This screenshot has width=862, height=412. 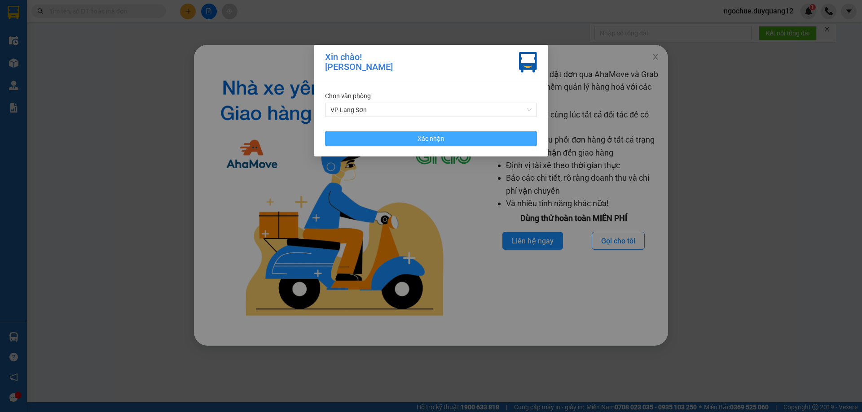 I want to click on span: VP Lạng Sơn, so click(x=431, y=110).